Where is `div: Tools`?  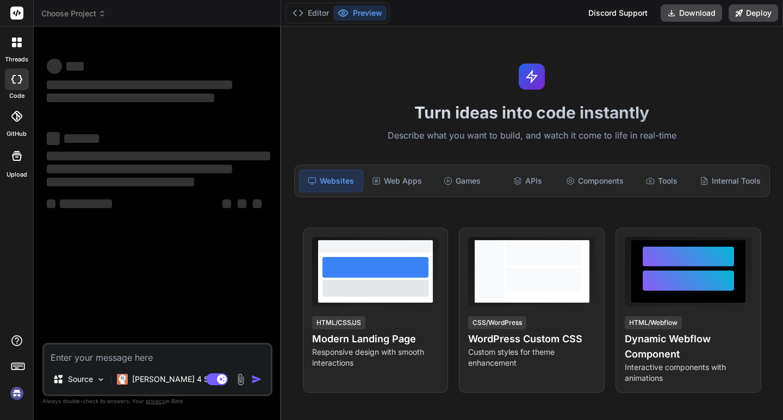
div: Tools is located at coordinates (662, 181).